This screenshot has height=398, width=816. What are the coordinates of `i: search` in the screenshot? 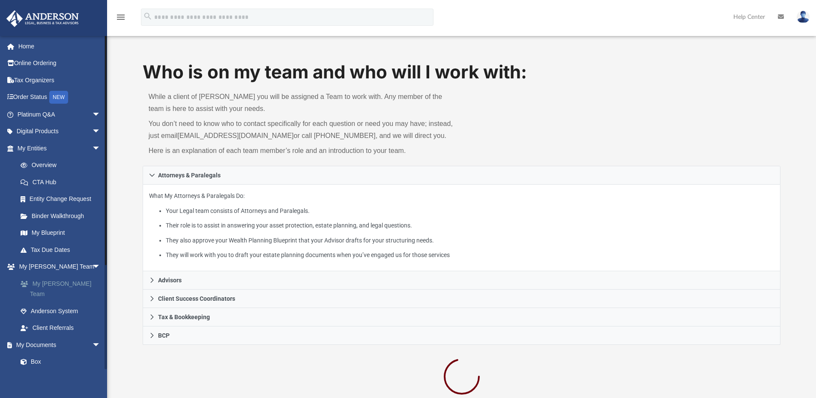 It's located at (148, 16).